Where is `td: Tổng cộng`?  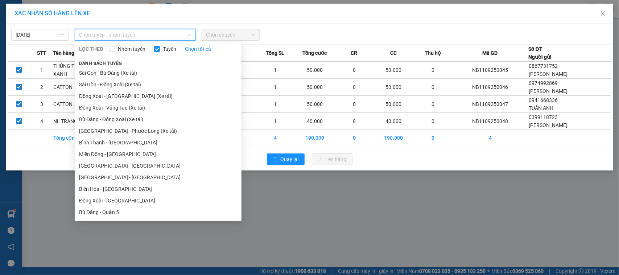 td: Tổng cộng is located at coordinates (74, 138).